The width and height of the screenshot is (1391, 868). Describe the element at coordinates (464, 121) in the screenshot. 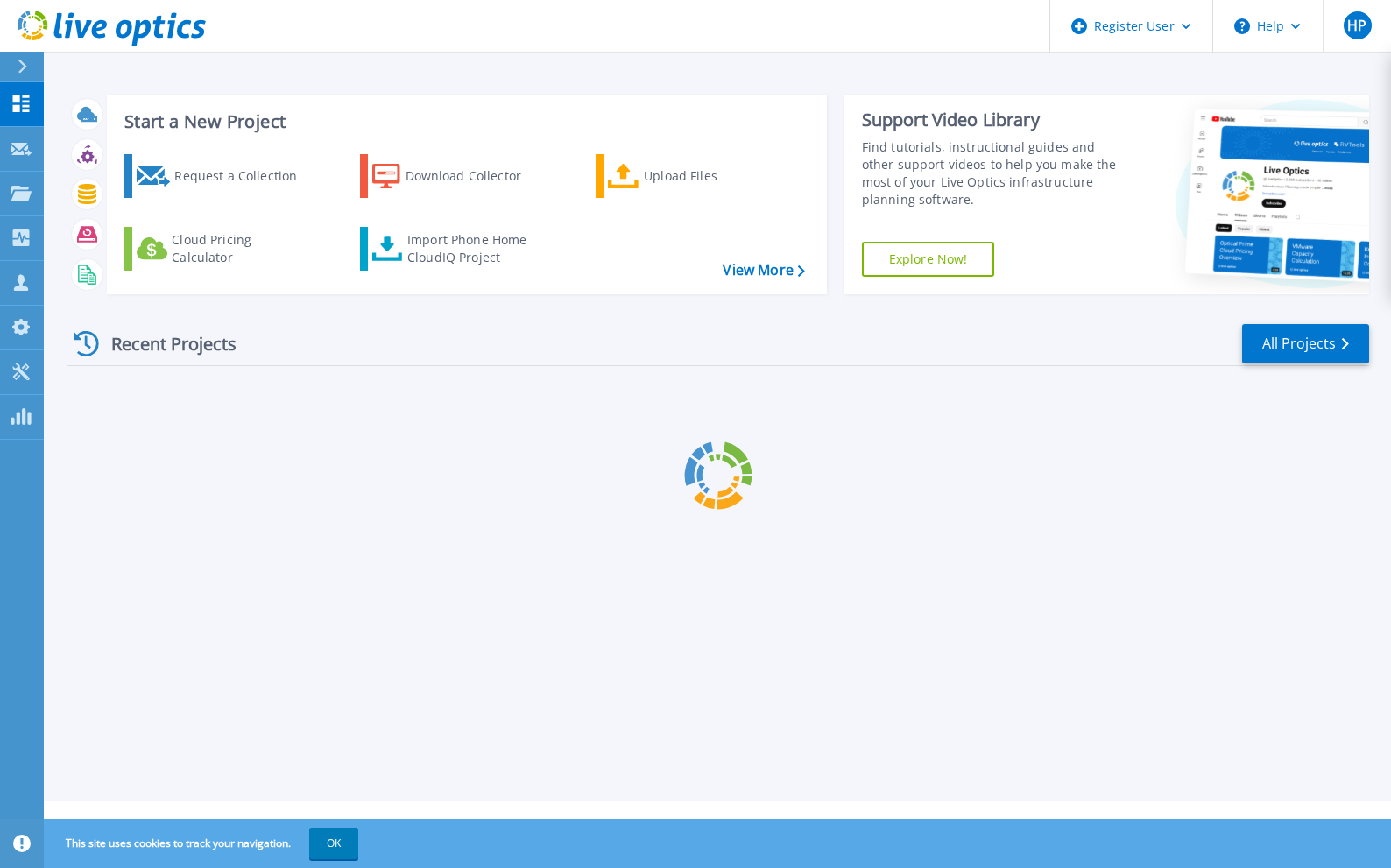

I see `h3: Start a New Project` at that location.